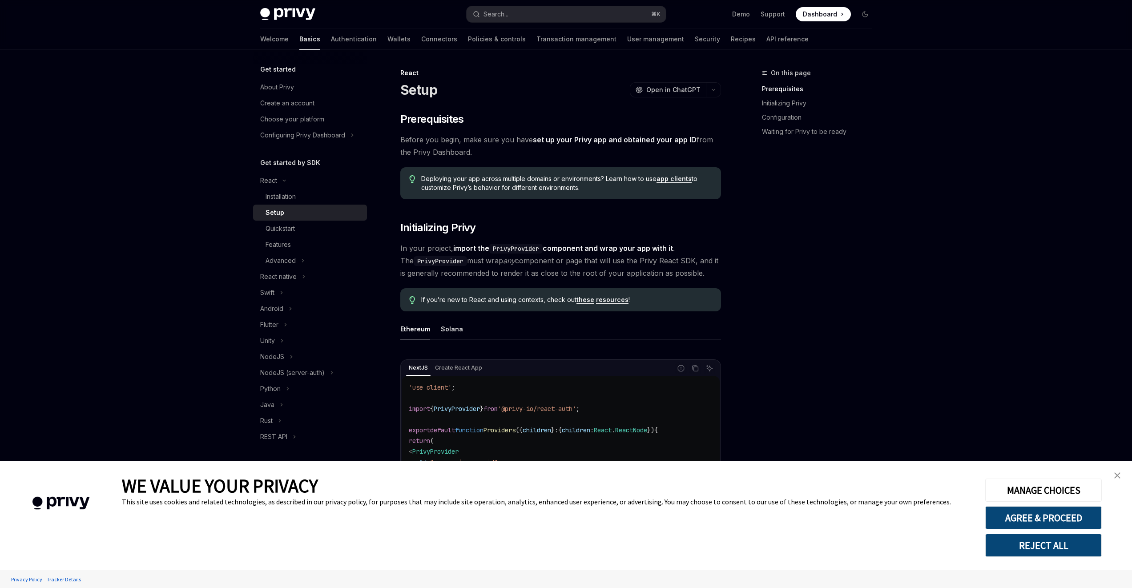  Describe the element at coordinates (275, 213) in the screenshot. I see `div: Setup` at that location.